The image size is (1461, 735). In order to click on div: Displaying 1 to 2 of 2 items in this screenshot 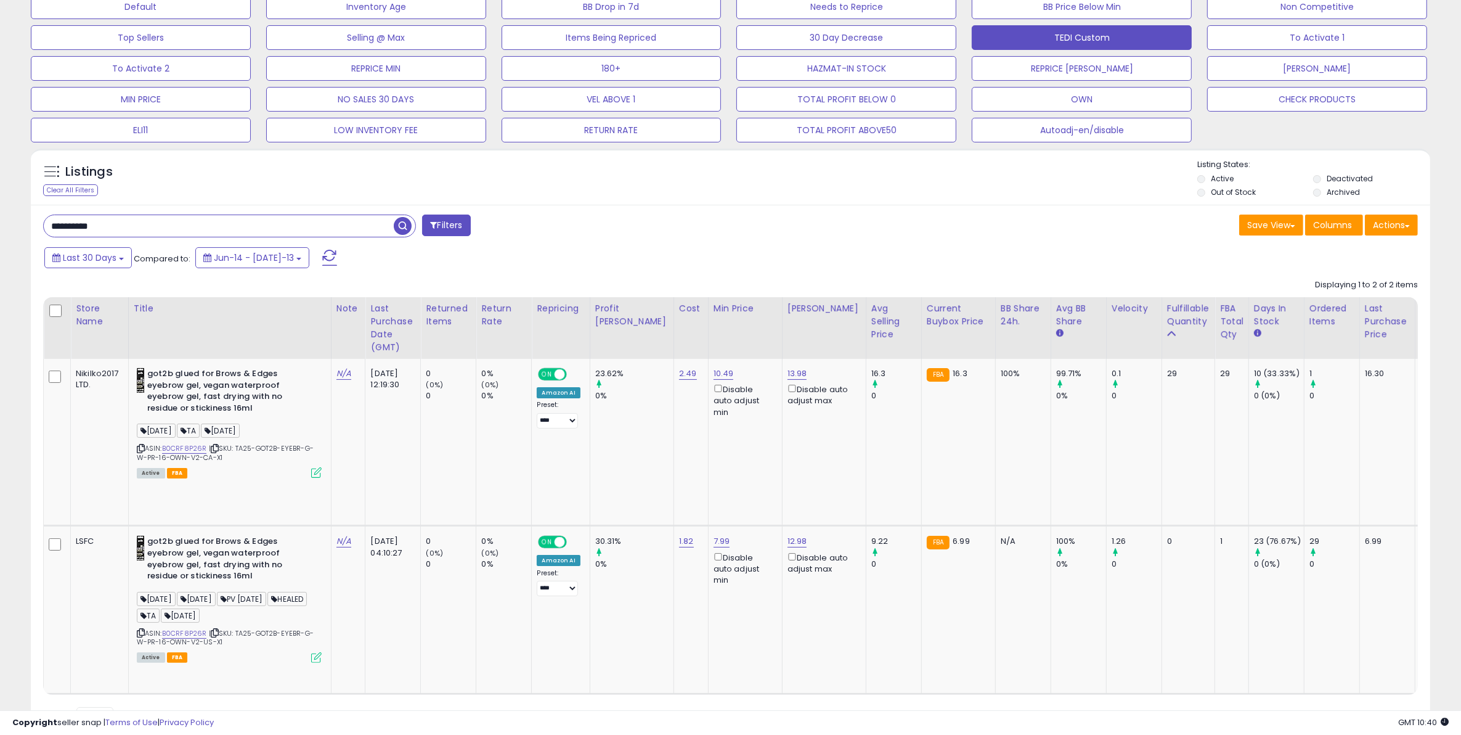, I will do `click(1367, 285)`.